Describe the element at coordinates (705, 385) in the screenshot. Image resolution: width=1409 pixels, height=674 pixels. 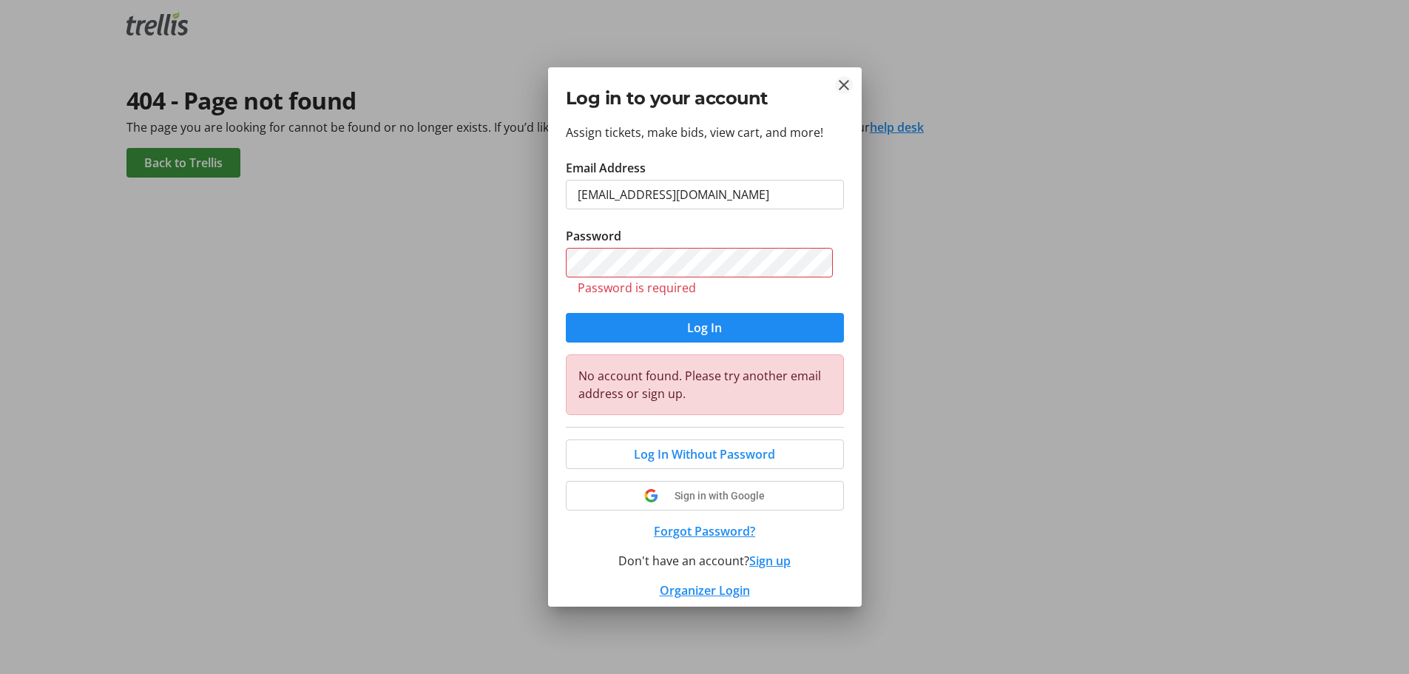
I see `div: No account found. Please try another email address or sign up.` at that location.